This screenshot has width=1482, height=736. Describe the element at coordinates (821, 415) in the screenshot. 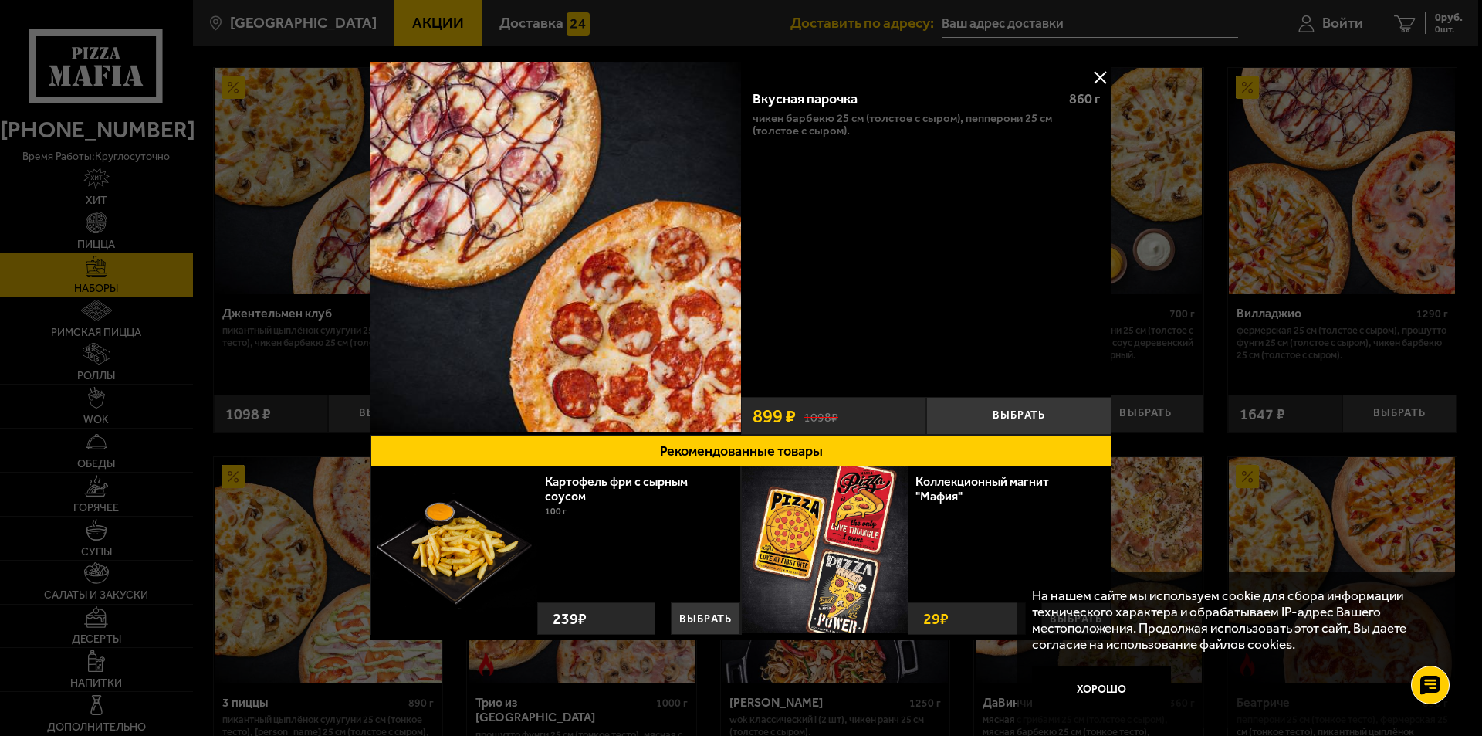

I see `s: 1098 ₽` at that location.